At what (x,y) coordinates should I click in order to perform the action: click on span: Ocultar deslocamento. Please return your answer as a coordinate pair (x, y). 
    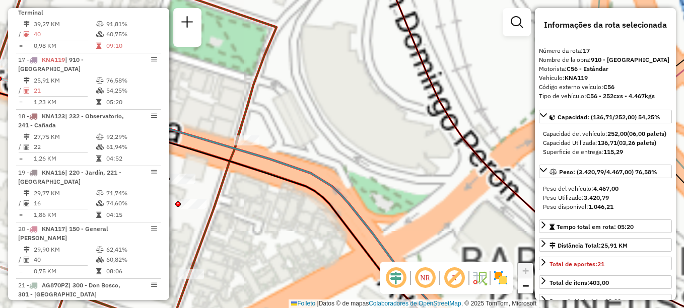
    Looking at the image, I should click on (396, 278).